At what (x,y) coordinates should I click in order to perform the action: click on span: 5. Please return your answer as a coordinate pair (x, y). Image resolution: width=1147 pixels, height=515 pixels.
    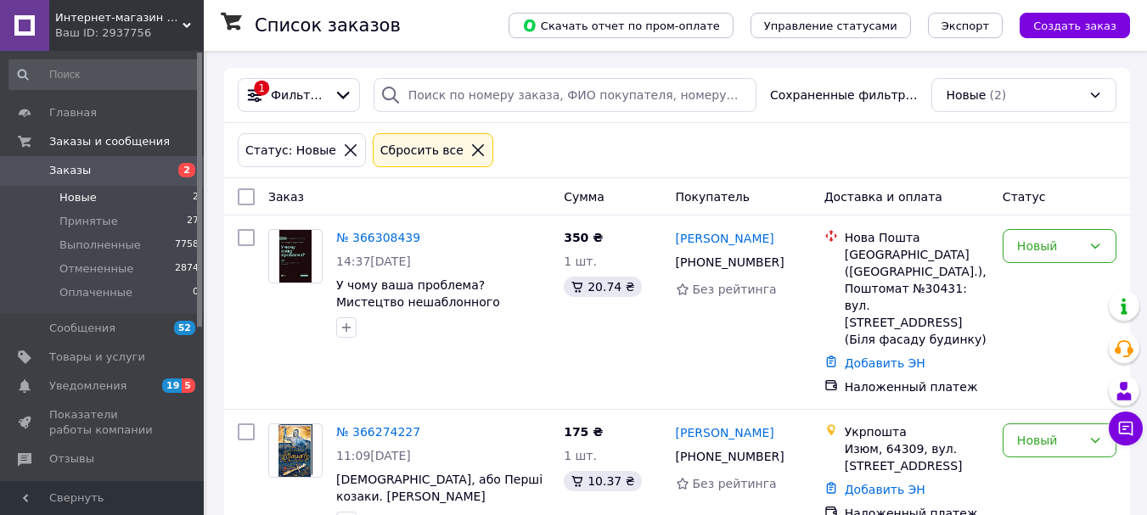
    Looking at the image, I should click on (188, 385).